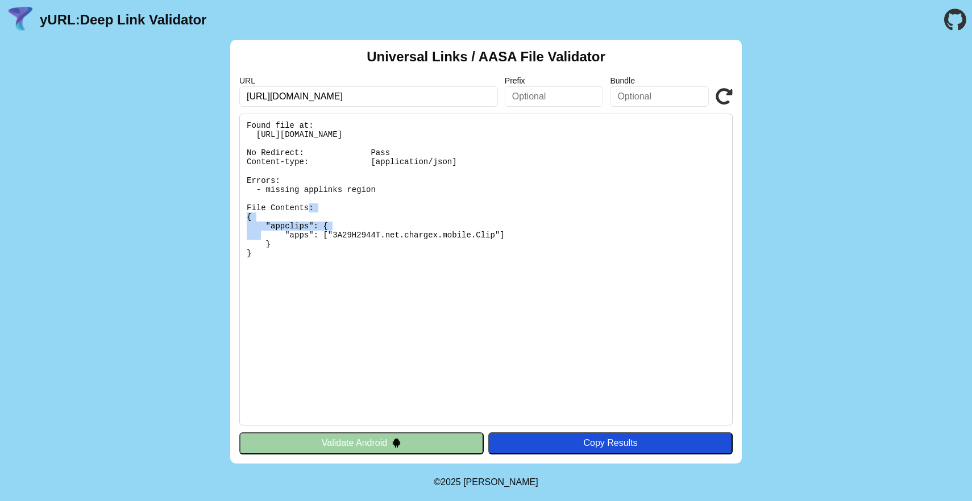 The height and width of the screenshot is (501, 972). I want to click on button: Validate Android, so click(361, 443).